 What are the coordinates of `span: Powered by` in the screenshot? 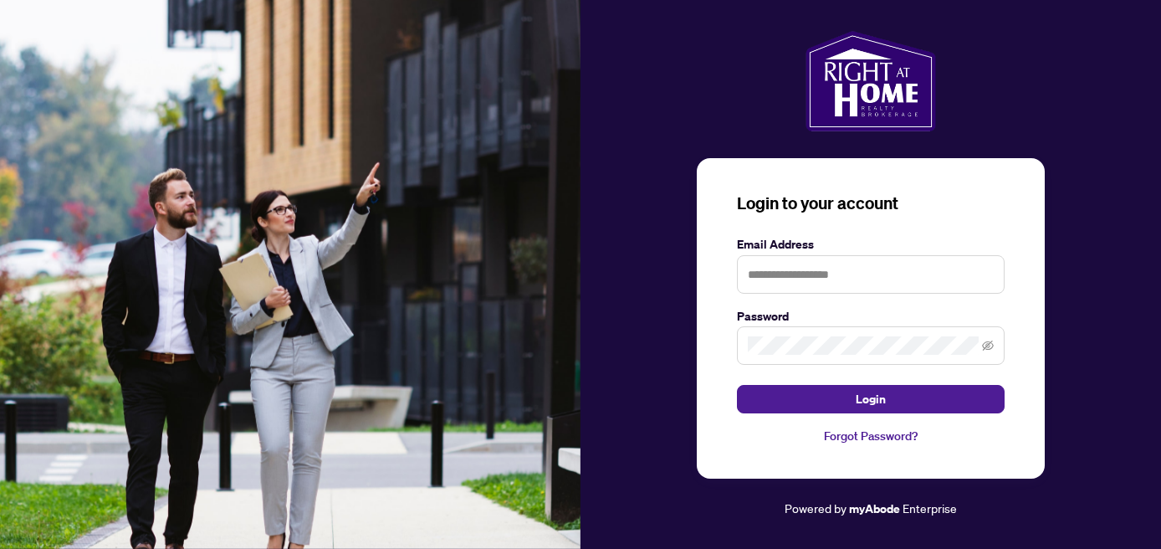 It's located at (816, 508).